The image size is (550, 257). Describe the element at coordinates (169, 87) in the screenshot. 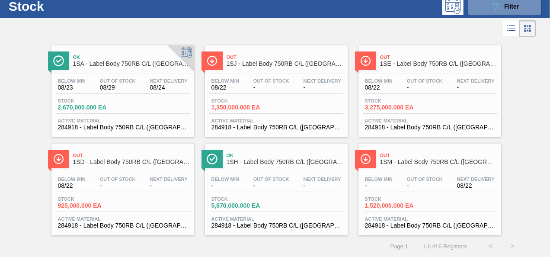

I see `span: 08/24` at that location.